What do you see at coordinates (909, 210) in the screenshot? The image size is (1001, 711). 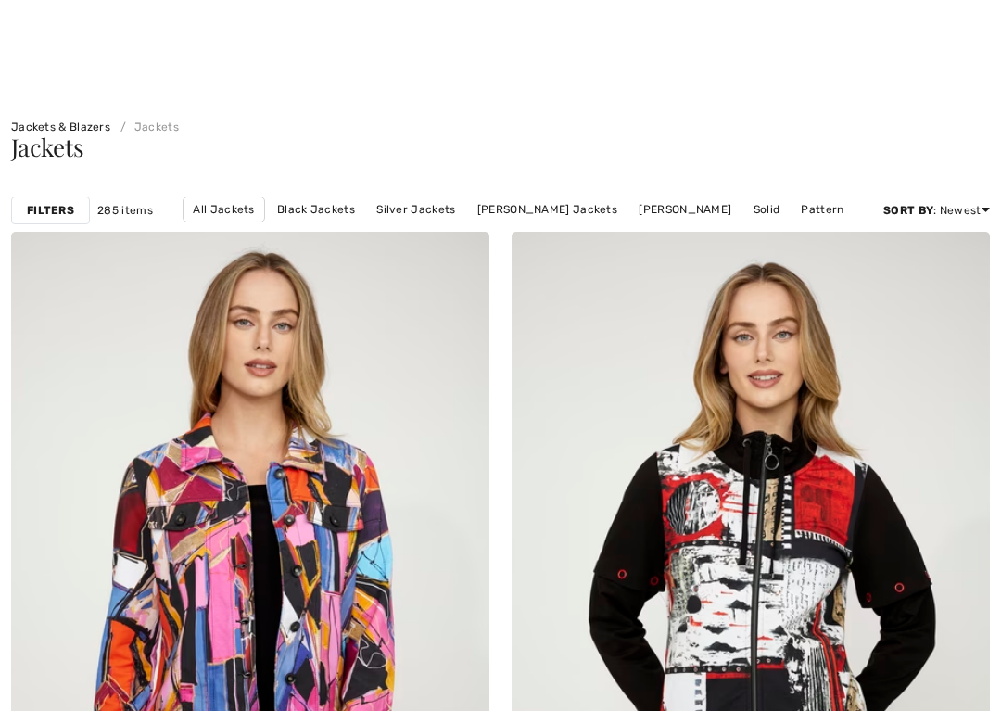 I see `strong: Sort By` at bounding box center [909, 210].